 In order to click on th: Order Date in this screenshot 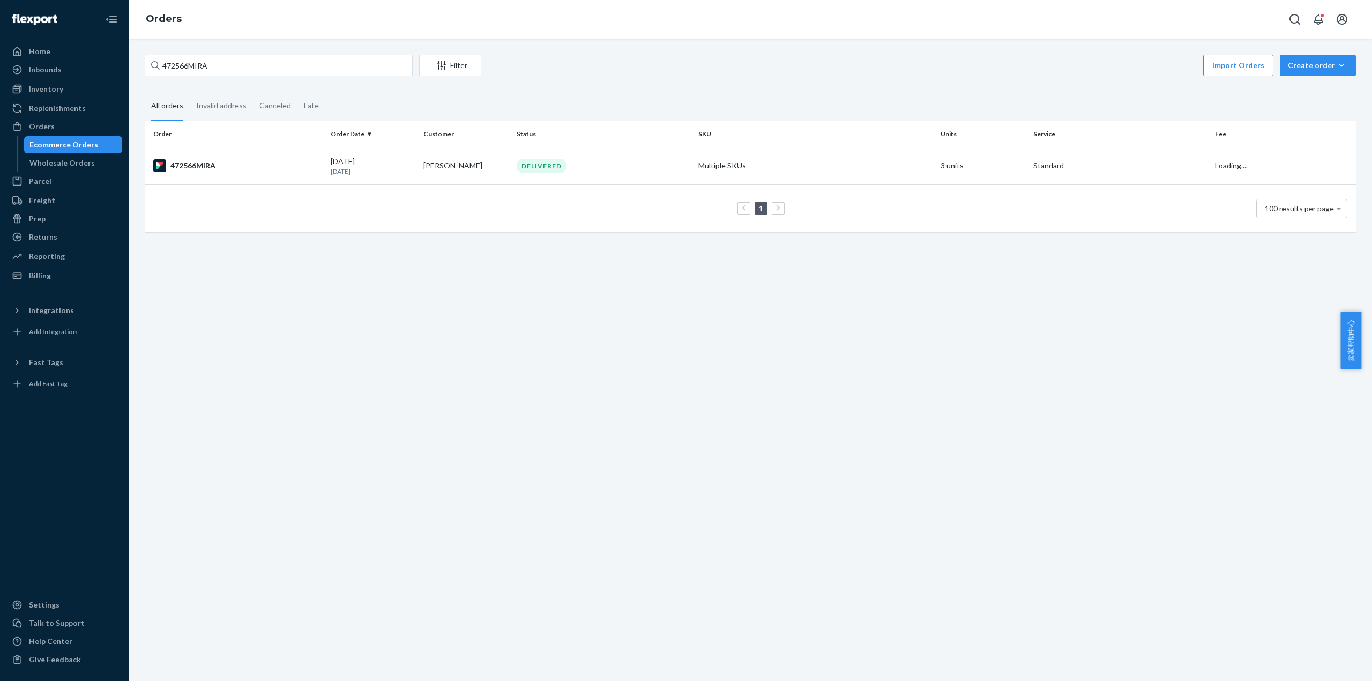, I will do `click(373, 134)`.